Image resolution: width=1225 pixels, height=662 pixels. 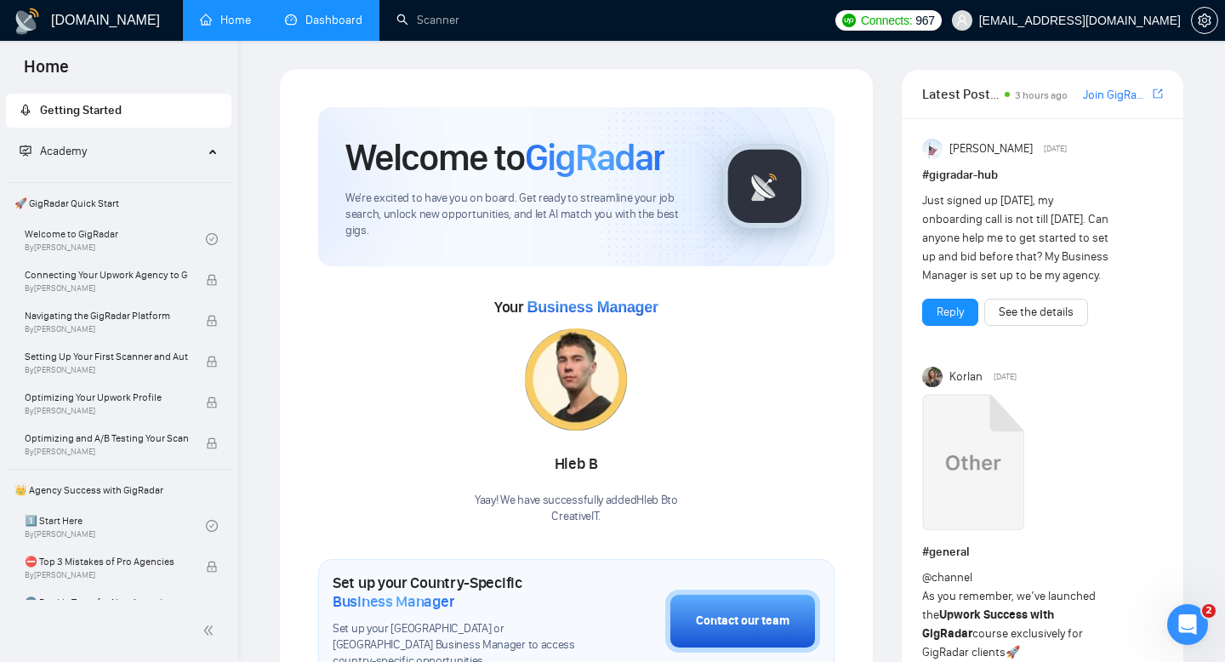 I want to click on span: 🚀 GigRadar Quick Start, so click(x=118, y=203).